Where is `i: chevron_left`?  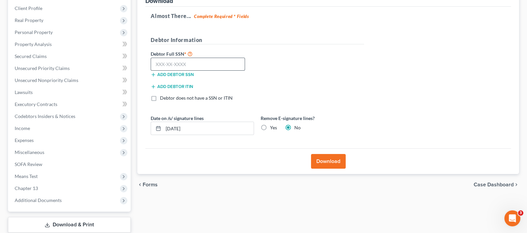
i: chevron_left is located at coordinates (140, 185).